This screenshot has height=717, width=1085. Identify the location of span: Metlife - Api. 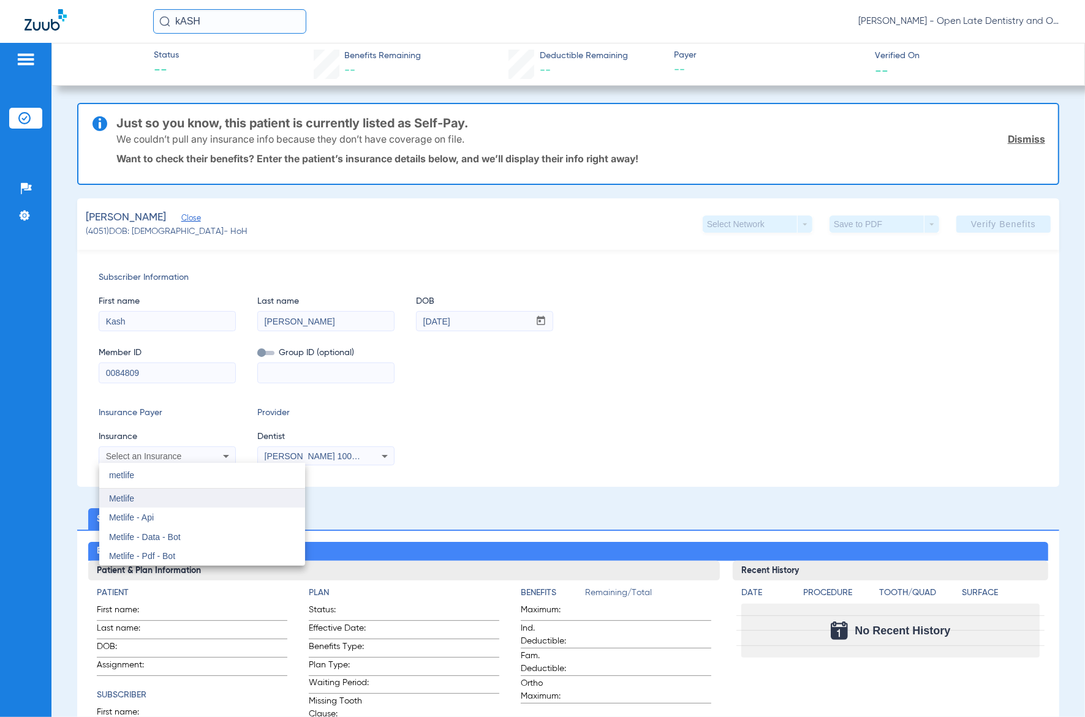
(131, 518).